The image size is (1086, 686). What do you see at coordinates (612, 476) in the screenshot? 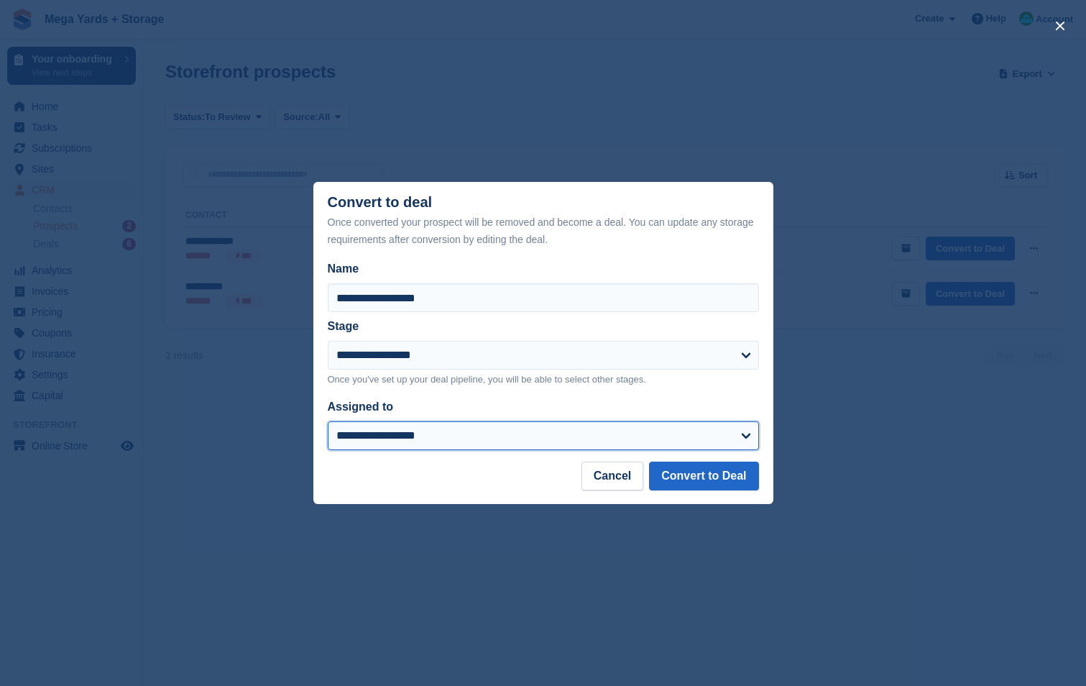
I see `button: Cancel` at bounding box center [612, 476].